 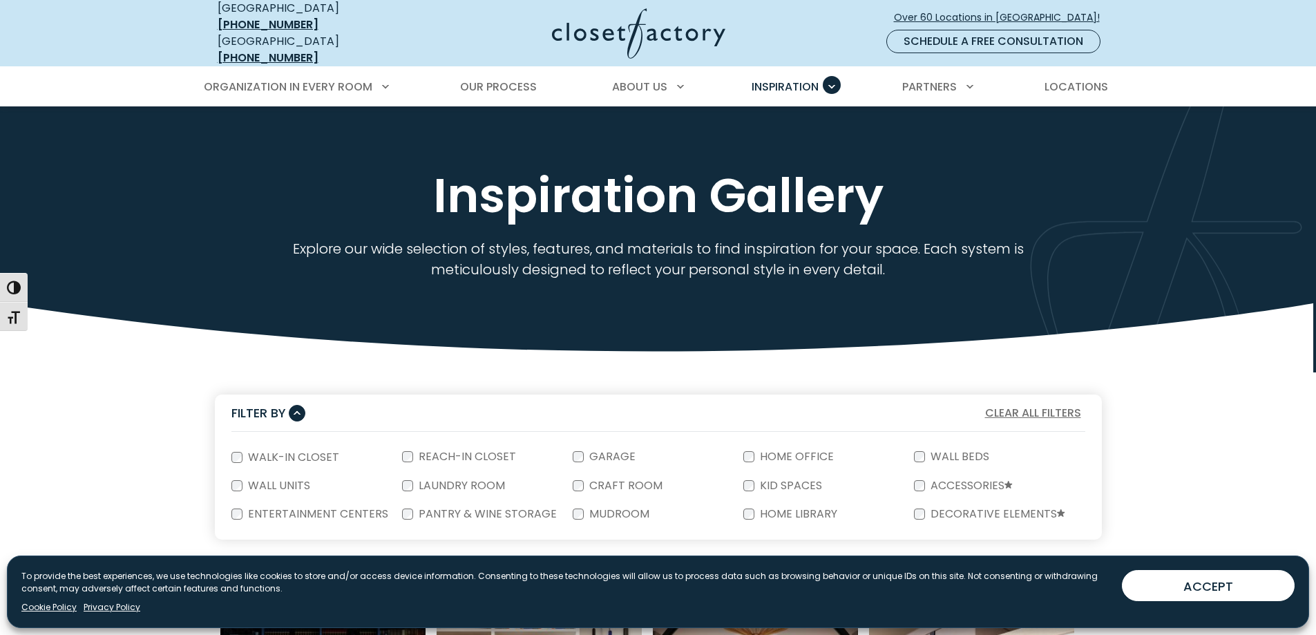 What do you see at coordinates (112, 607) in the screenshot?
I see `a: Privacy Policy` at bounding box center [112, 607].